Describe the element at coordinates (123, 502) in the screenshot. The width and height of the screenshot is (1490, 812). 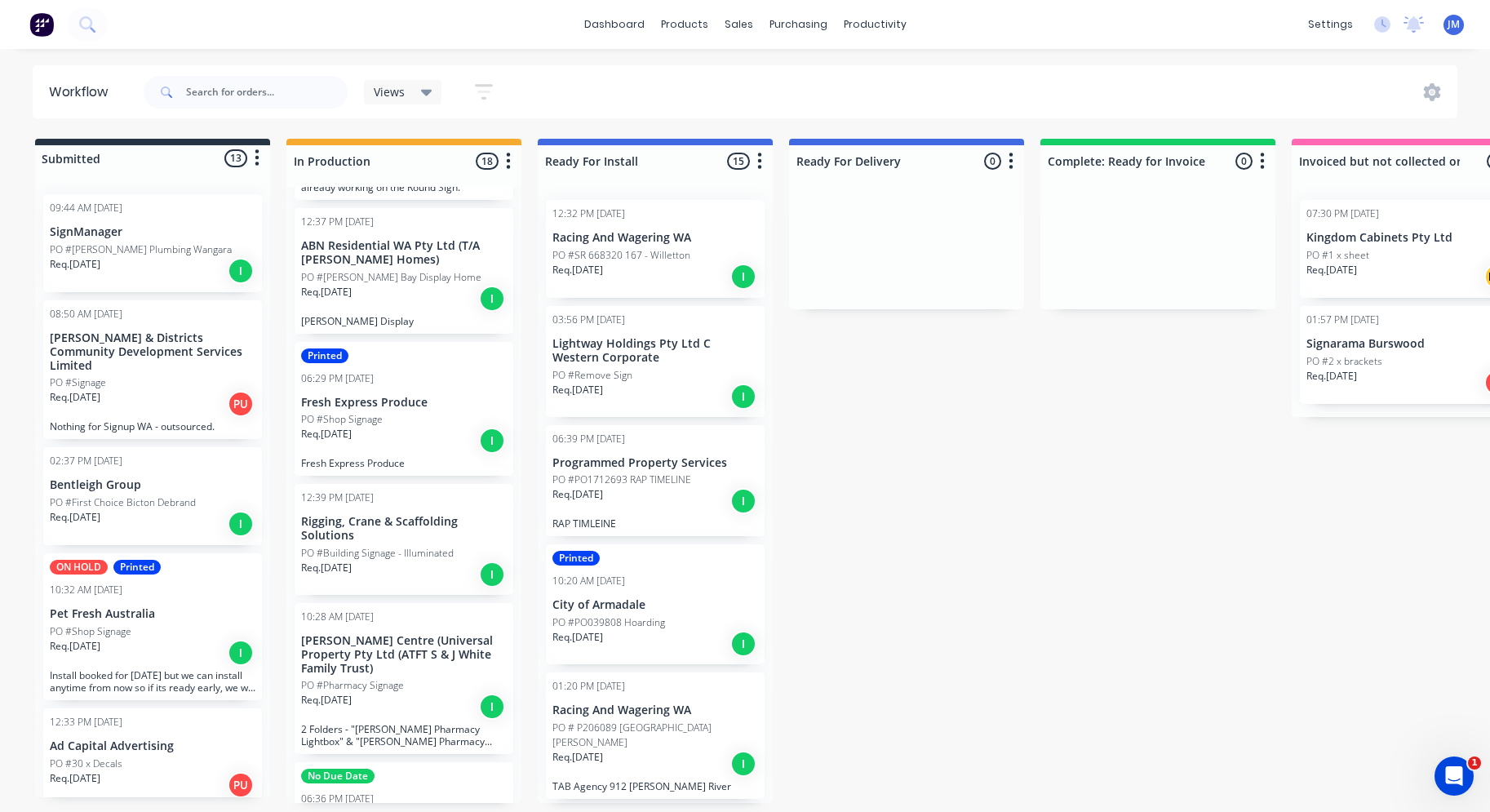
I see `p: PO #First Choice Bicton Debrand` at that location.